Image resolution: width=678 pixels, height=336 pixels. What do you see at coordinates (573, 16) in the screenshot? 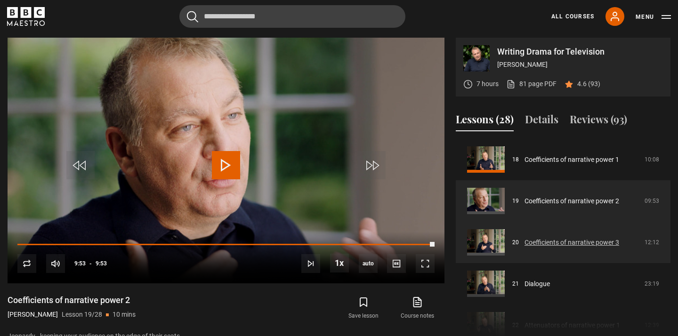
I see `a: All Courses` at bounding box center [573, 16].